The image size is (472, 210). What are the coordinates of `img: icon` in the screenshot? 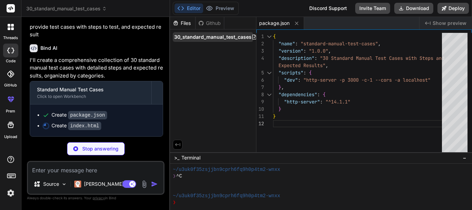 It's located at (155, 184).